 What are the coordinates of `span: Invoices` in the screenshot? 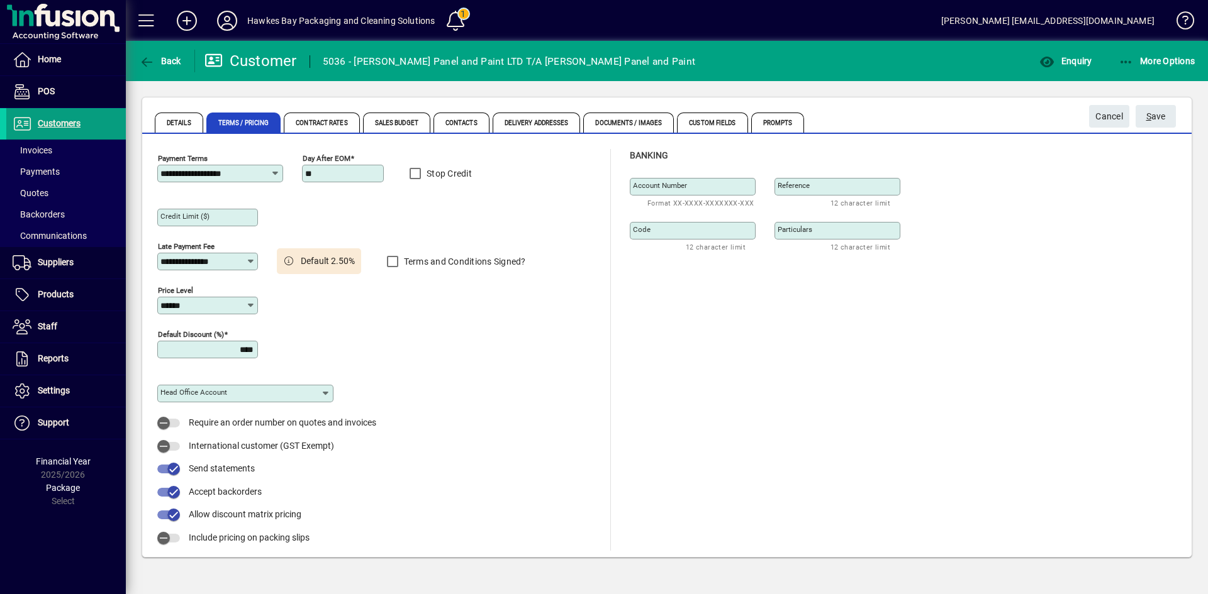 It's located at (32, 150).